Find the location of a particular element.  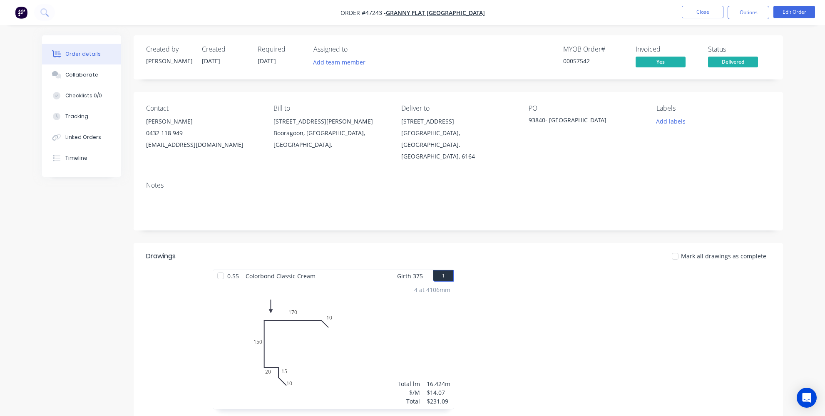

div: Open Intercom Messenger is located at coordinates (806, 398).